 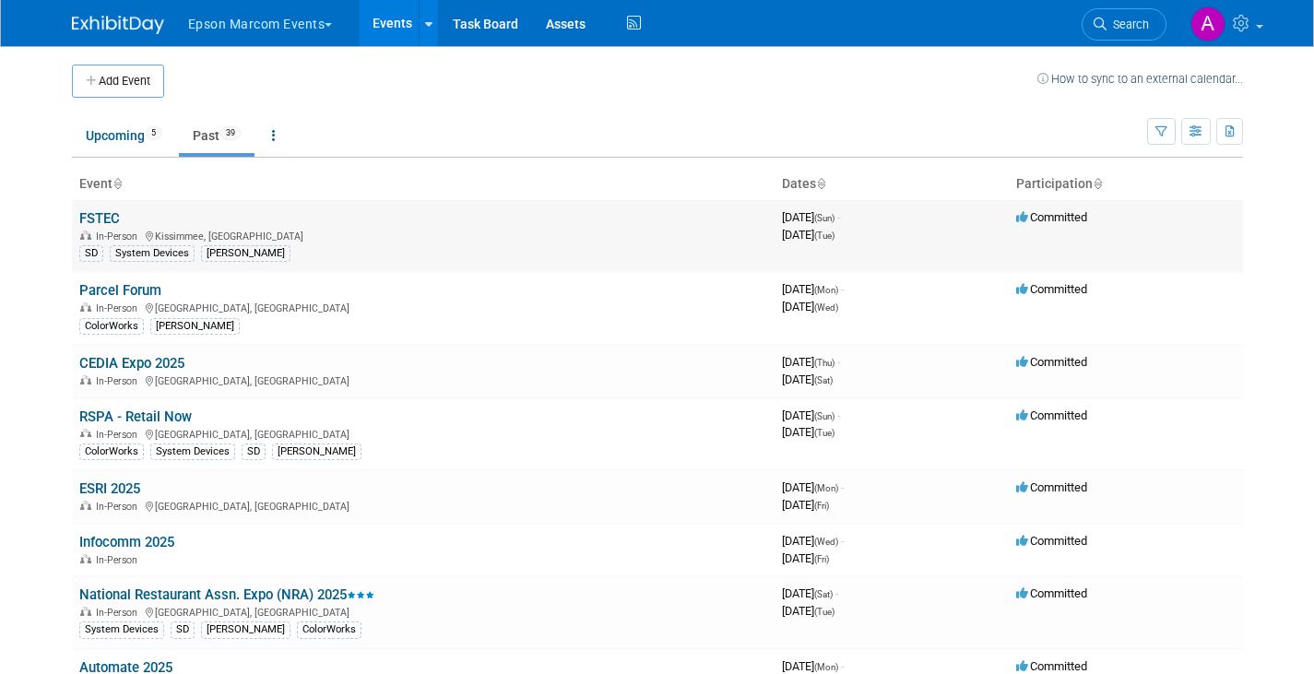 What do you see at coordinates (892, 184) in the screenshot?
I see `th: Dates` at bounding box center [892, 184].